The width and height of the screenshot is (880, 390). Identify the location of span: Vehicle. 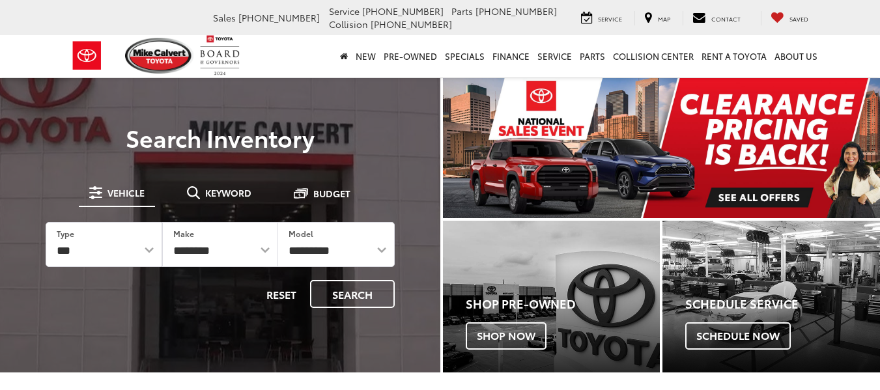
(126, 193).